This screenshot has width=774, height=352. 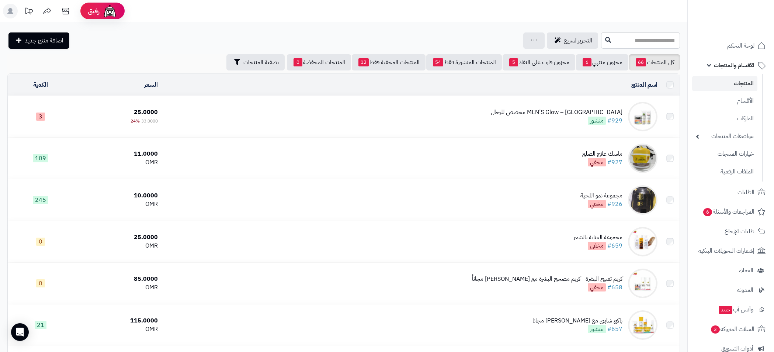 What do you see at coordinates (731, 212) in the screenshot?
I see `a: المراجعات والأسئلة6` at bounding box center [731, 212].